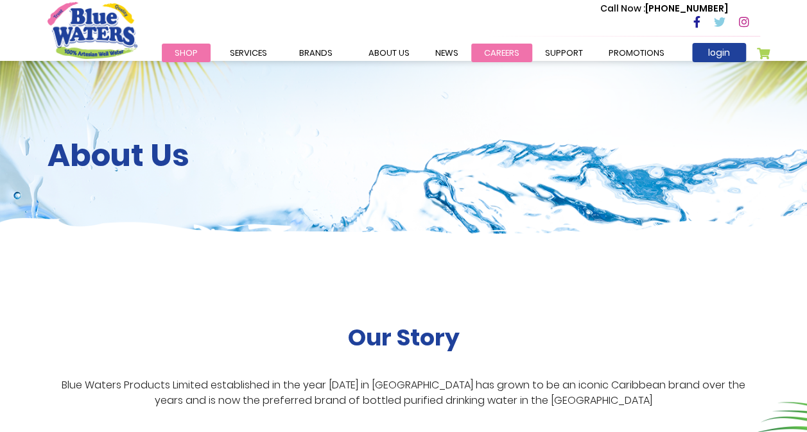 The width and height of the screenshot is (807, 432). Describe the element at coordinates (622, 8) in the screenshot. I see `span: Call Now :` at that location.